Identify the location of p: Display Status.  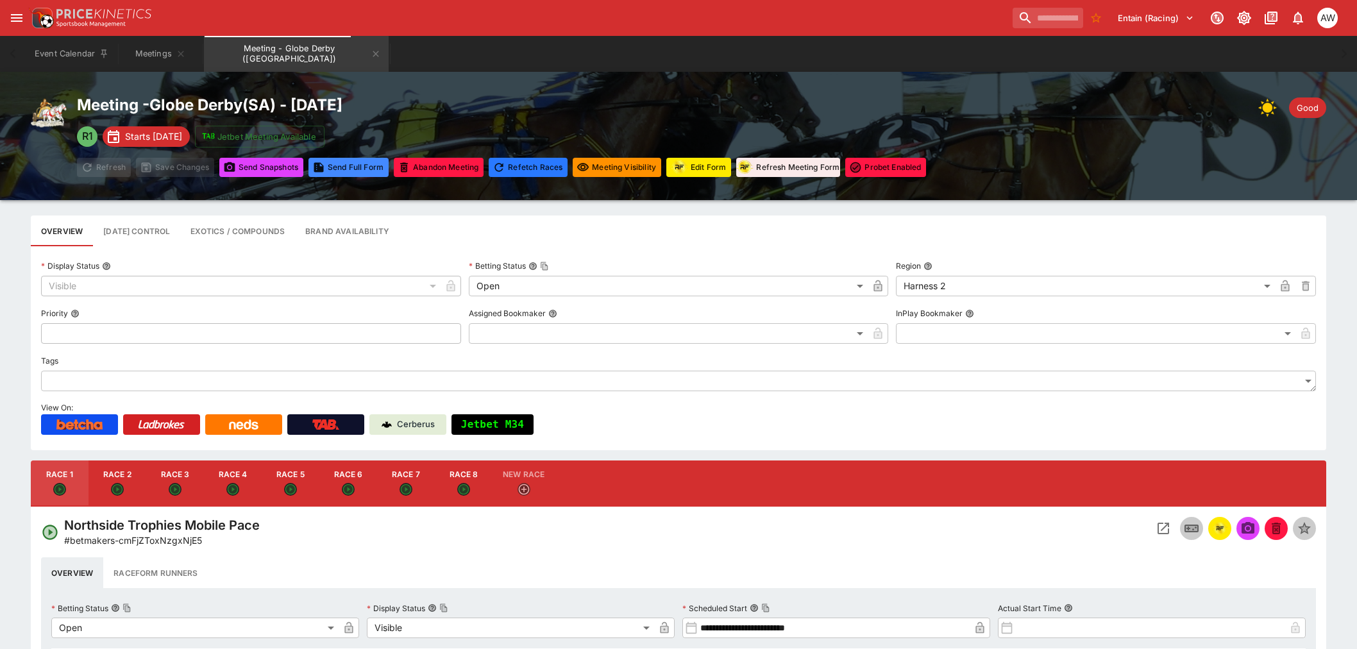
(396, 608).